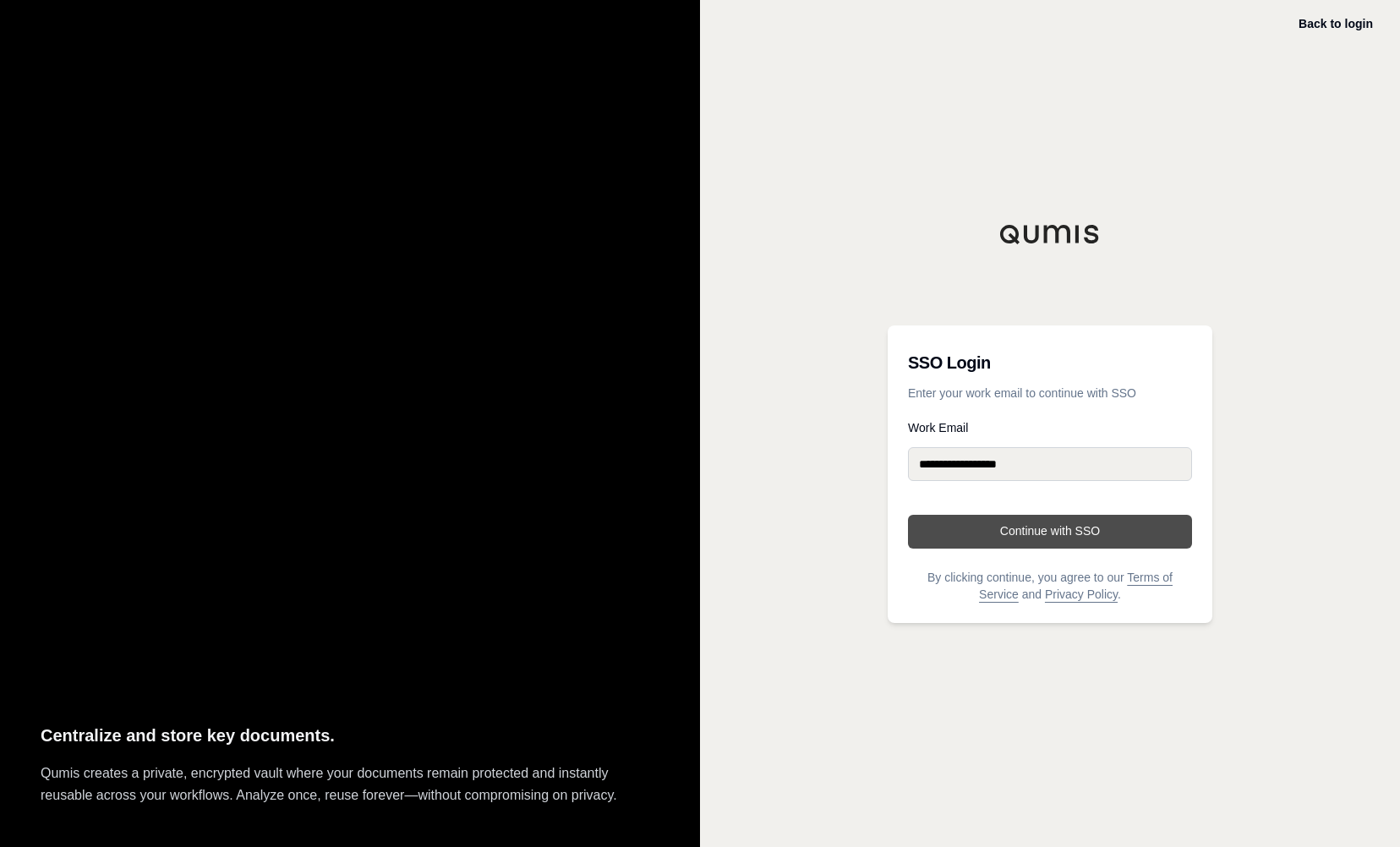 This screenshot has height=847, width=1400. What do you see at coordinates (1050, 427) in the screenshot?
I see `label: Work Email` at bounding box center [1050, 427].